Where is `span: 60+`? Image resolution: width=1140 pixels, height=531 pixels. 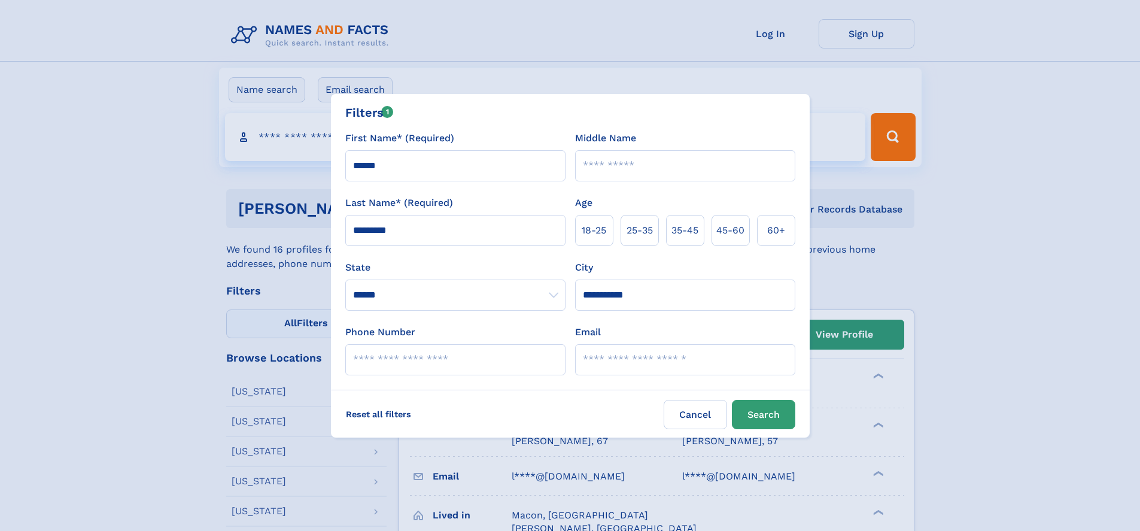
span: 60+ is located at coordinates (776, 230).